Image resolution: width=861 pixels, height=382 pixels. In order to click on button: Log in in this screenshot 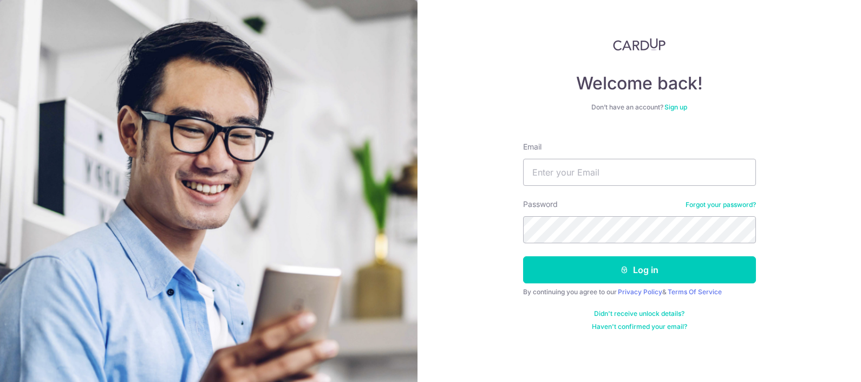, I will do `click(639, 270)`.